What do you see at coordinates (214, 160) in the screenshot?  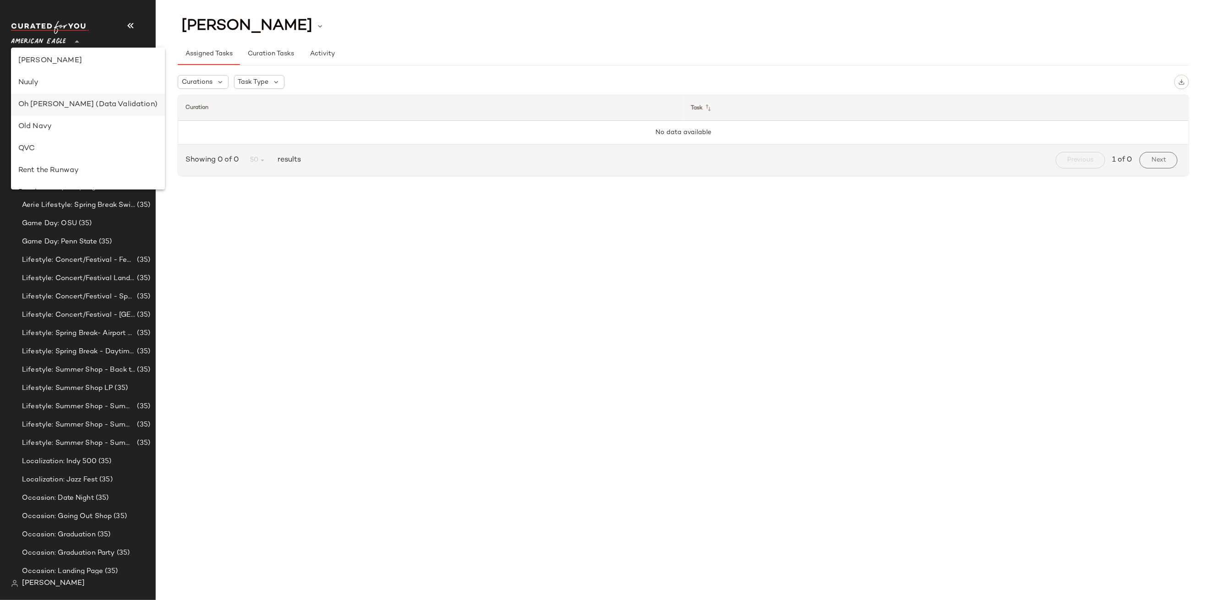 I see `span: Showing 0 of 0` at bounding box center [214, 160].